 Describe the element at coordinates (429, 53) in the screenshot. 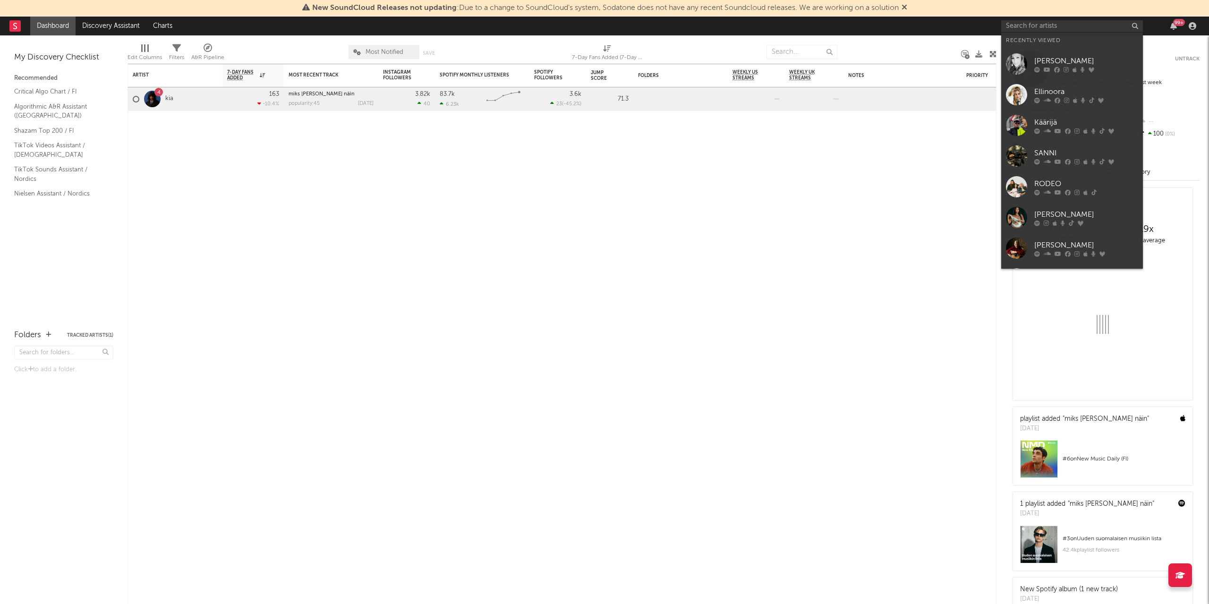

I see `button: Save` at that location.